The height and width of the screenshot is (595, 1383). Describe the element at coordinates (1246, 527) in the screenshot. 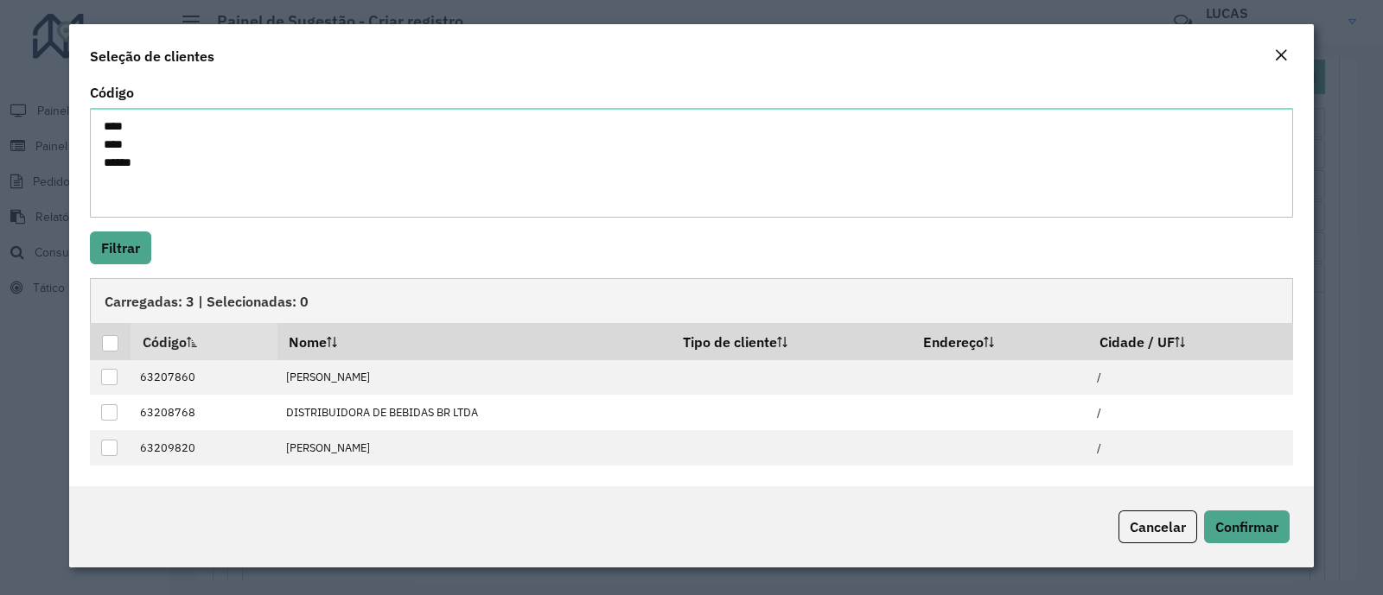

I see `span: Confirmar` at that location.